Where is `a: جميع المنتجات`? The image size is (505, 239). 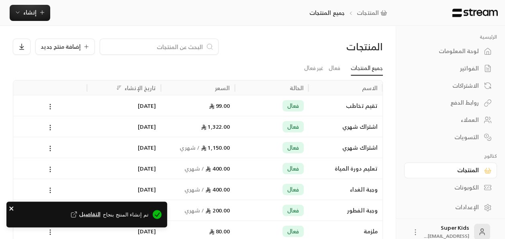
a: جميع المنتجات is located at coordinates (367, 68).